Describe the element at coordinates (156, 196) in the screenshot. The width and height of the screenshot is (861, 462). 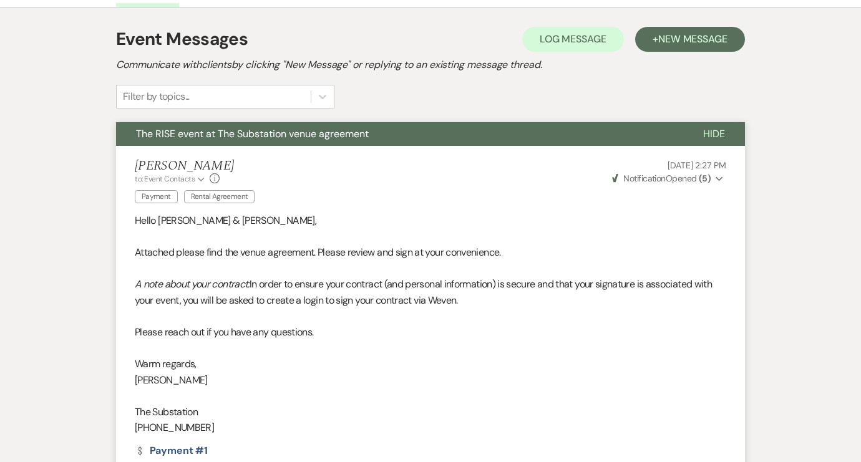
I see `span: Payment` at that location.